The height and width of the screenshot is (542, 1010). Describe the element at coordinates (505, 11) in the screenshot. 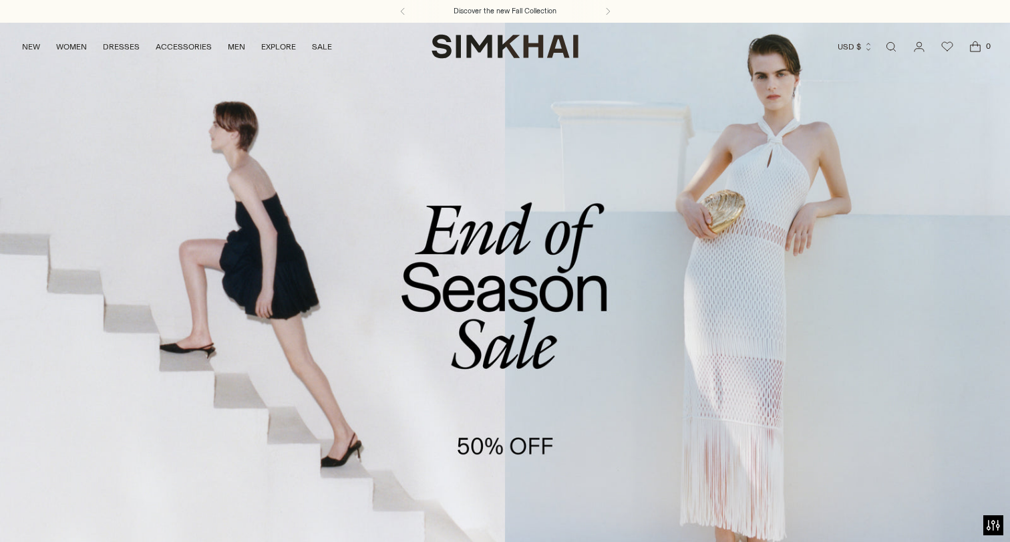

I see `h3: Discover the new Fall Collection` at that location.